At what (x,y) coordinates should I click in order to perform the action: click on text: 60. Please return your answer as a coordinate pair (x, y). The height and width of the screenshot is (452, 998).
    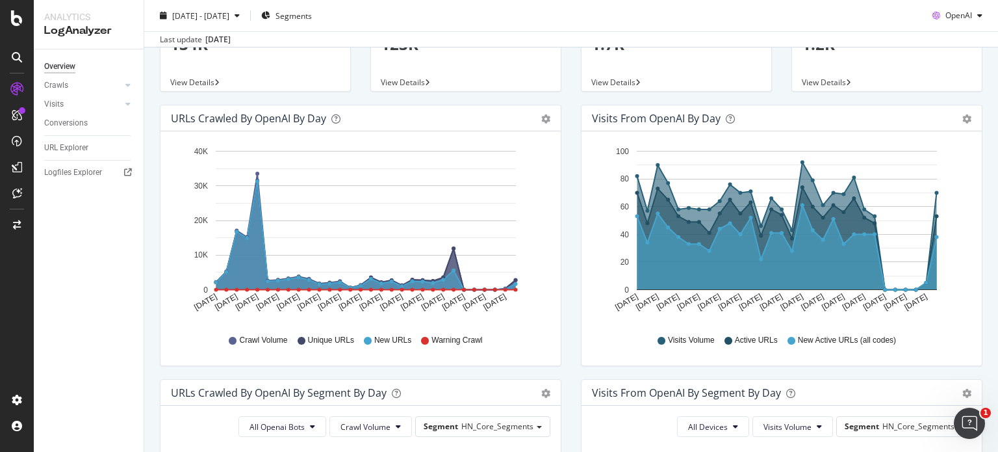
    Looking at the image, I should click on (625, 207).